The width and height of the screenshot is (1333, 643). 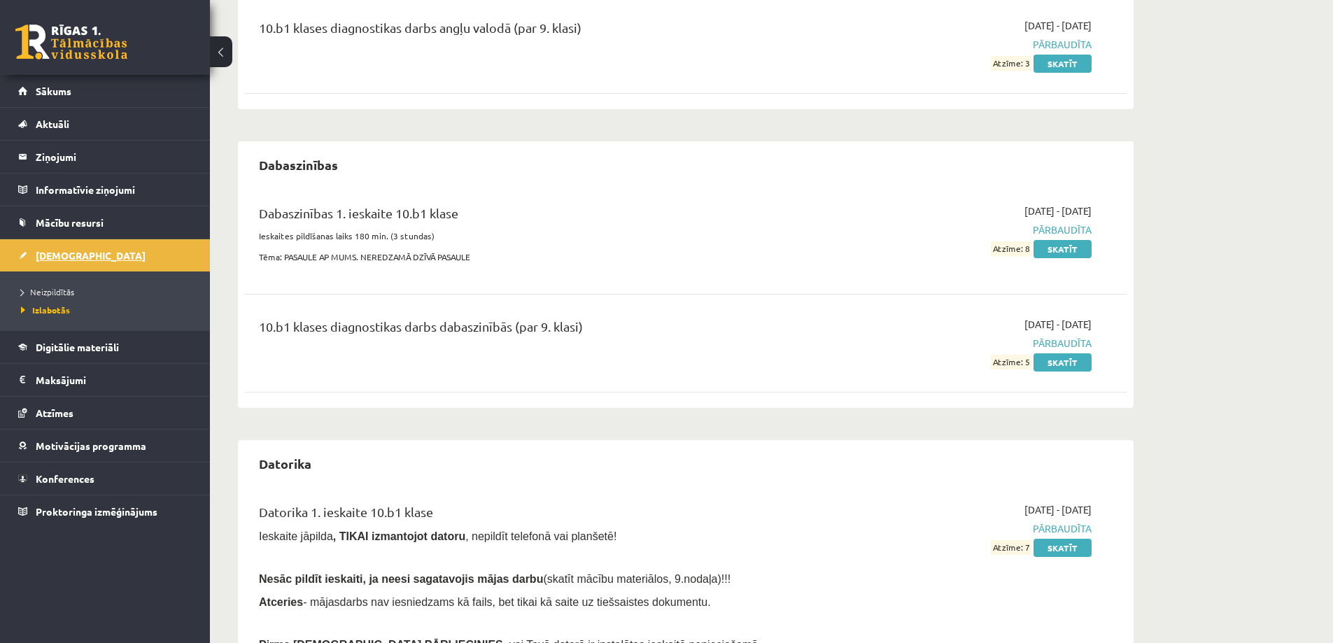 I want to click on span: Atzīme: 7, so click(x=1011, y=547).